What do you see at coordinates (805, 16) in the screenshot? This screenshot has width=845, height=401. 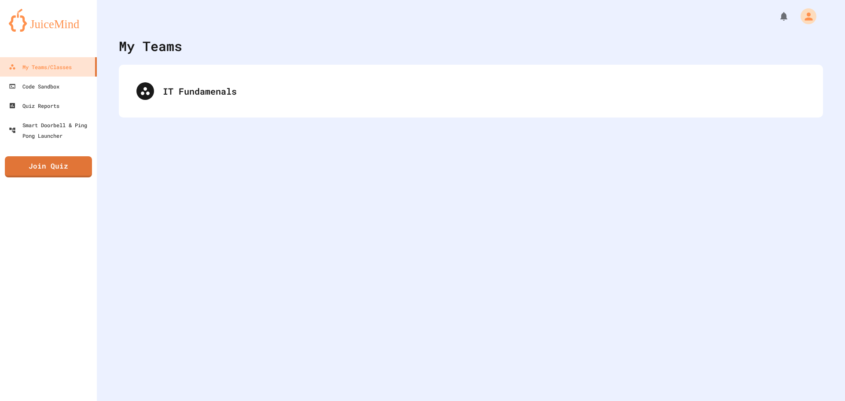 I see `div: My Account` at bounding box center [805, 16].